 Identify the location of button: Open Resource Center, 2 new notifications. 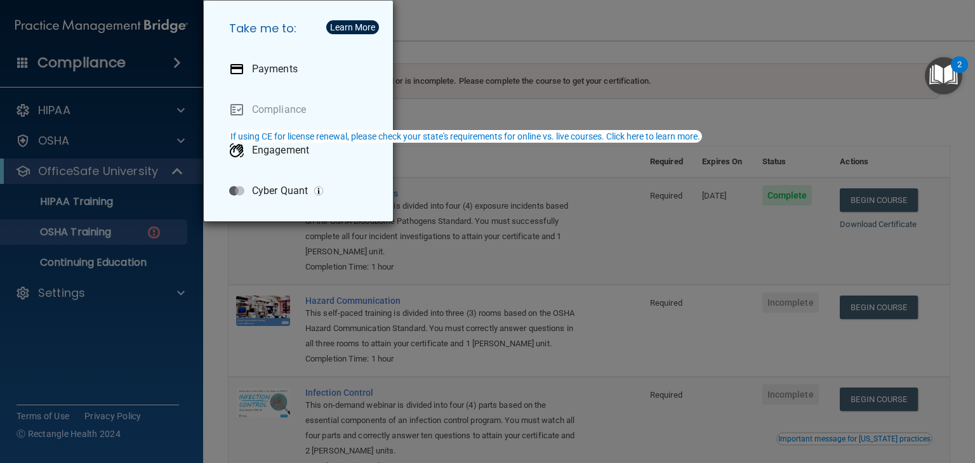
(943, 76).